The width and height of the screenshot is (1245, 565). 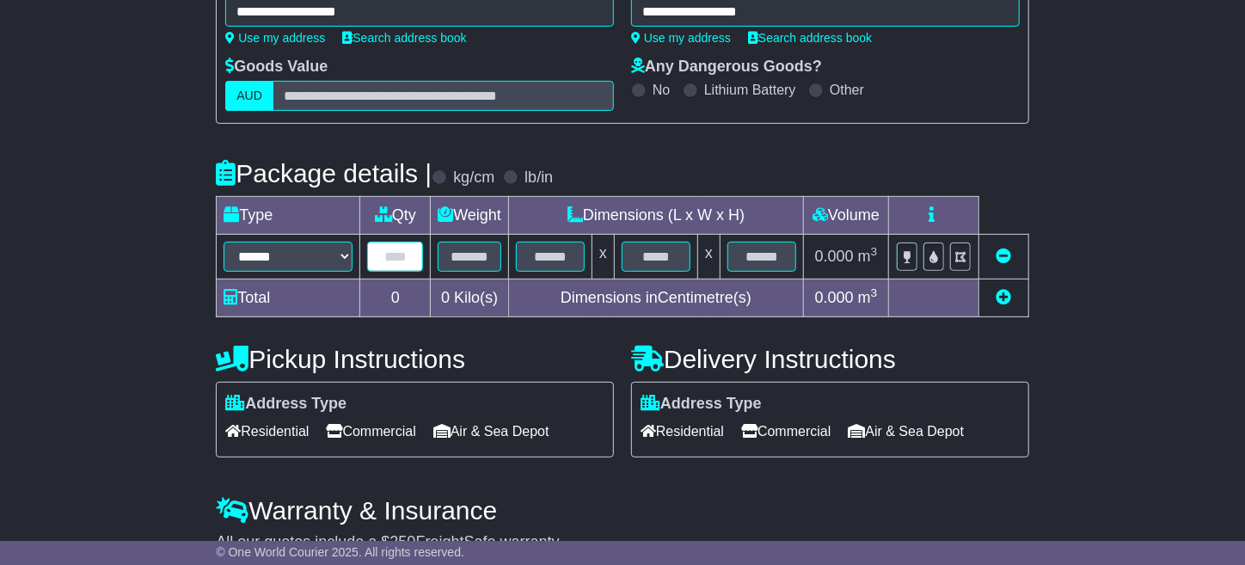 What do you see at coordinates (750, 89) in the screenshot?
I see `label: Lithium Battery` at bounding box center [750, 89].